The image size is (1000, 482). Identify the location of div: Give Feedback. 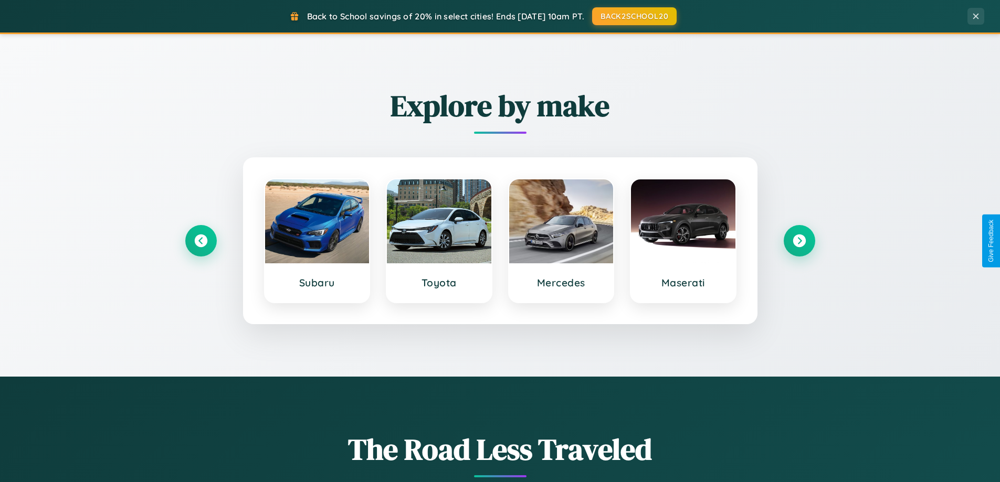
(991, 241).